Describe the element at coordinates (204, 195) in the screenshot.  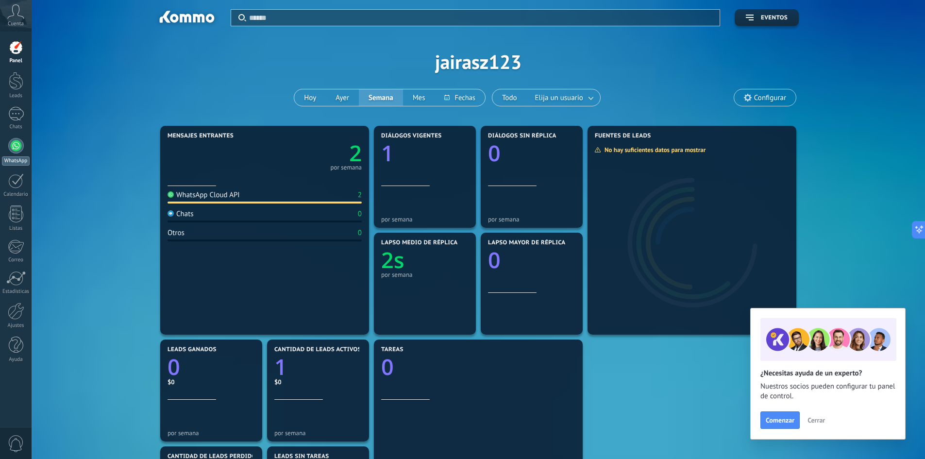
I see `div: WhatsApp Cloud API` at that location.